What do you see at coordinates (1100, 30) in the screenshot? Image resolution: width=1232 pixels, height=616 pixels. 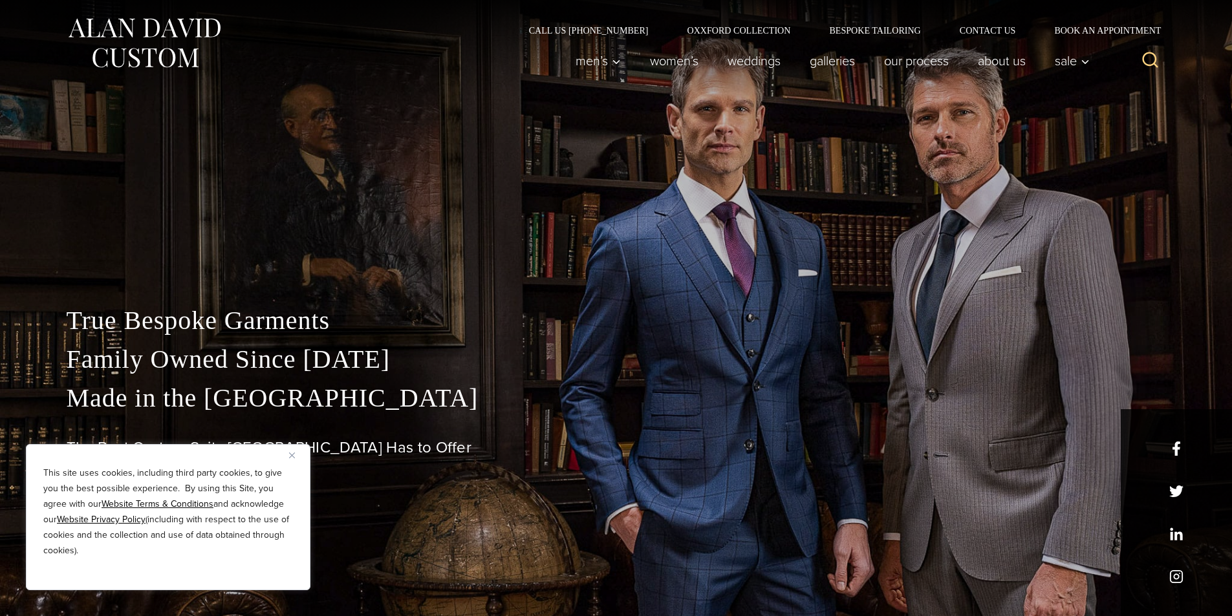 I see `a: Book an Appointment` at bounding box center [1100, 30].